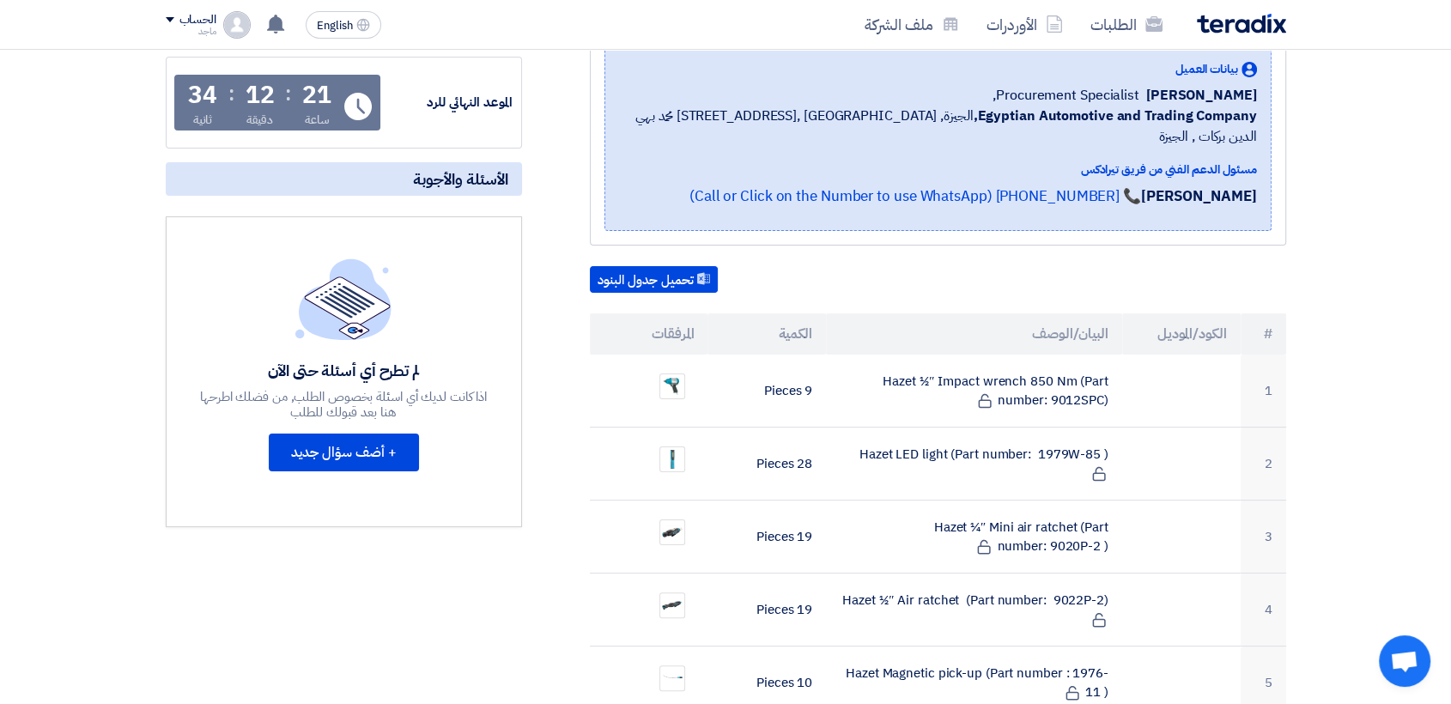  I want to click on span: Procurement Specialist,, so click(1066, 95).